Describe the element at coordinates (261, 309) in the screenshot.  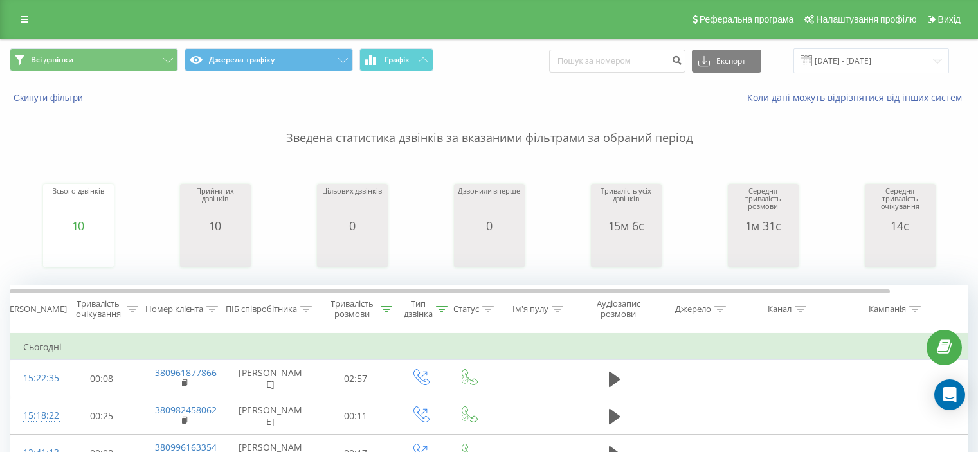
I see `div: ПІБ співробітника` at that location.